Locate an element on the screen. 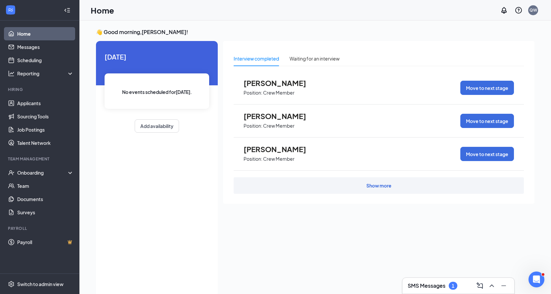 This screenshot has height=294, width=551. button: ComposeMessage is located at coordinates (480, 286).